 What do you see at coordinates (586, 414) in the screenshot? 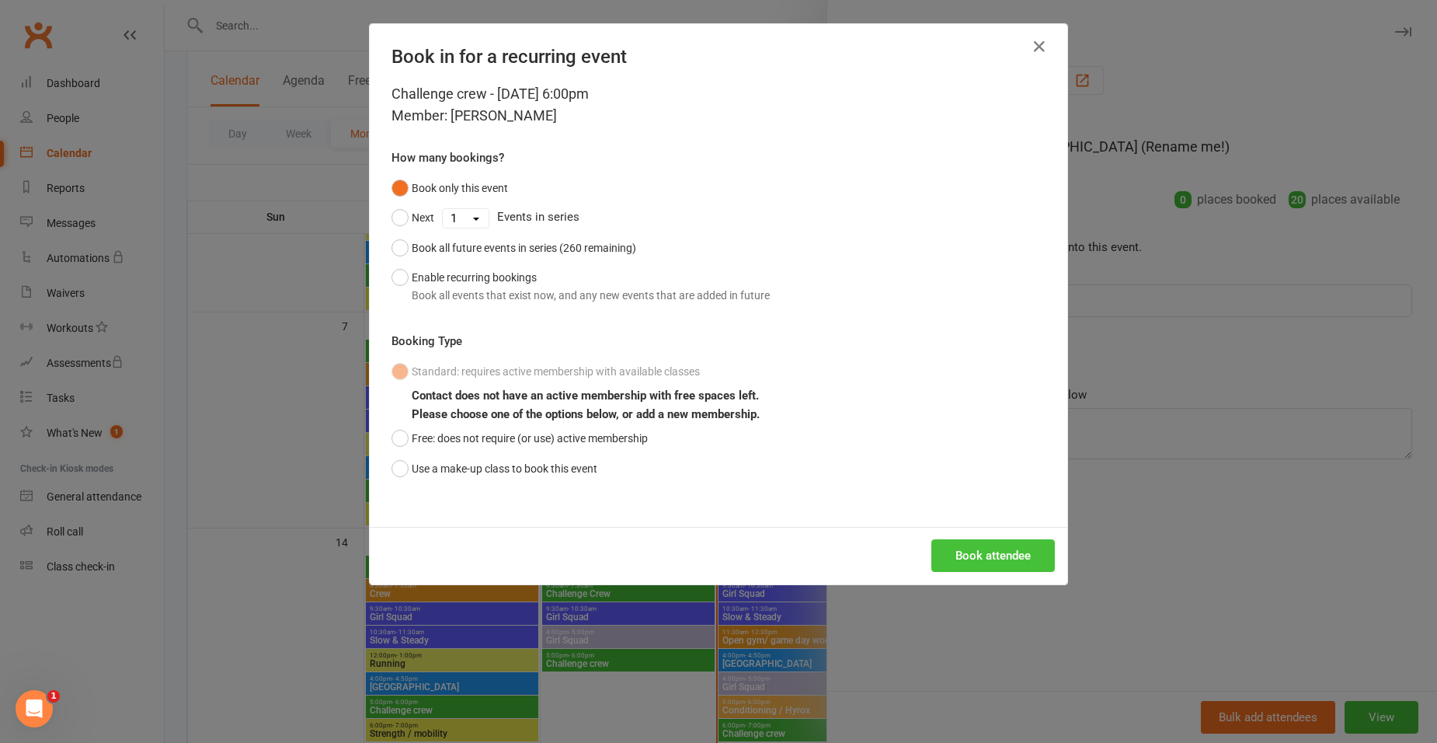
I see `b: Please choose one of the options below, or add a new membership.` at bounding box center [586, 414].